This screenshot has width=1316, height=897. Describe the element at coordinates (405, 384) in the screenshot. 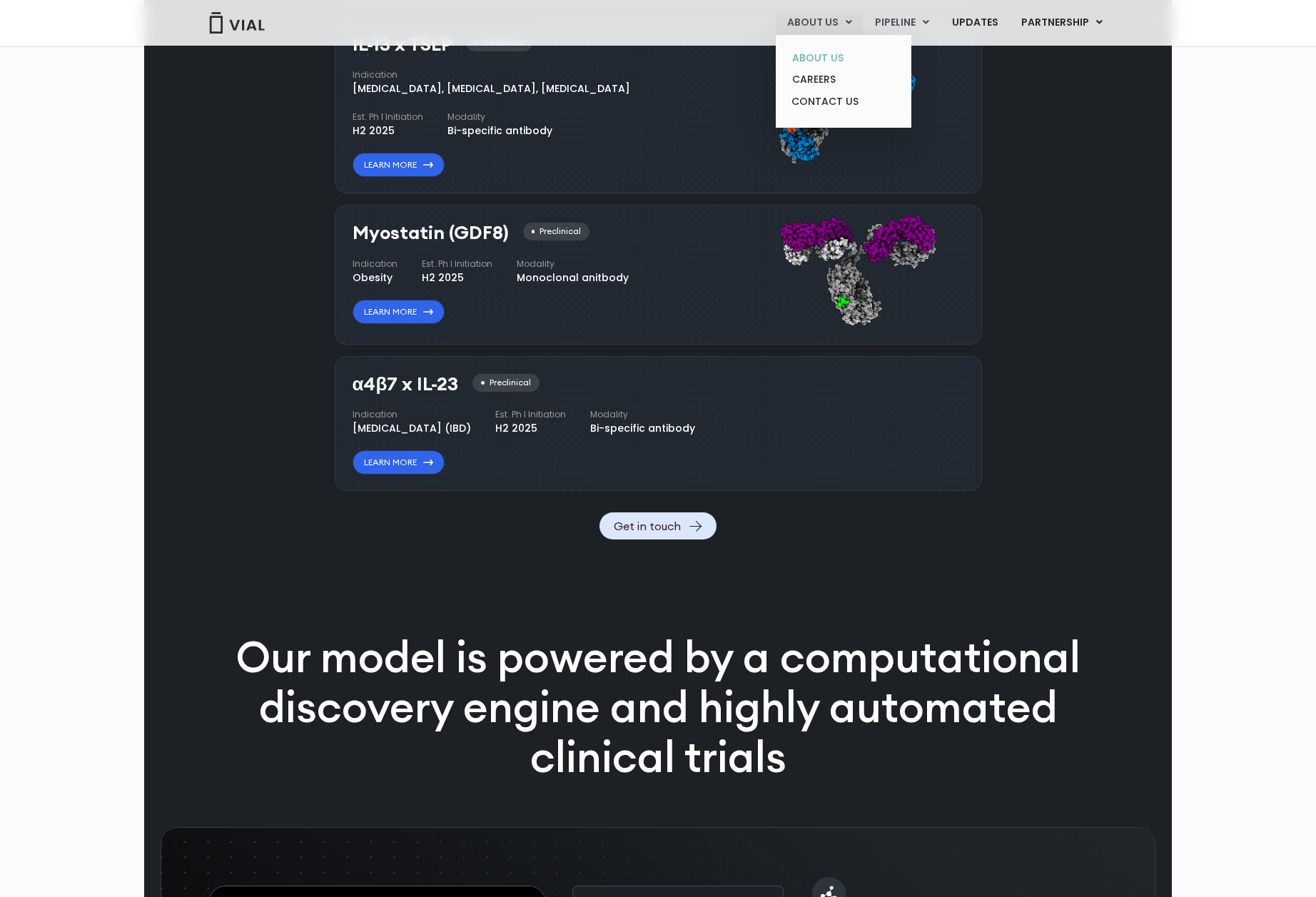

I see `h3: α4β7 x IL-23` at that location.